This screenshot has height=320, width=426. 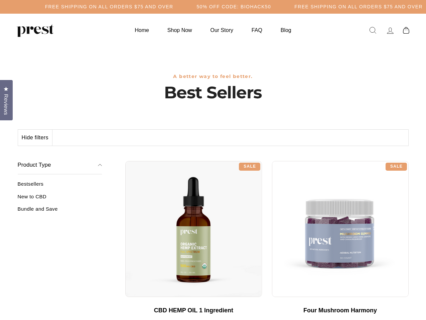 I want to click on img: PREST ORGANICS, so click(x=35, y=30).